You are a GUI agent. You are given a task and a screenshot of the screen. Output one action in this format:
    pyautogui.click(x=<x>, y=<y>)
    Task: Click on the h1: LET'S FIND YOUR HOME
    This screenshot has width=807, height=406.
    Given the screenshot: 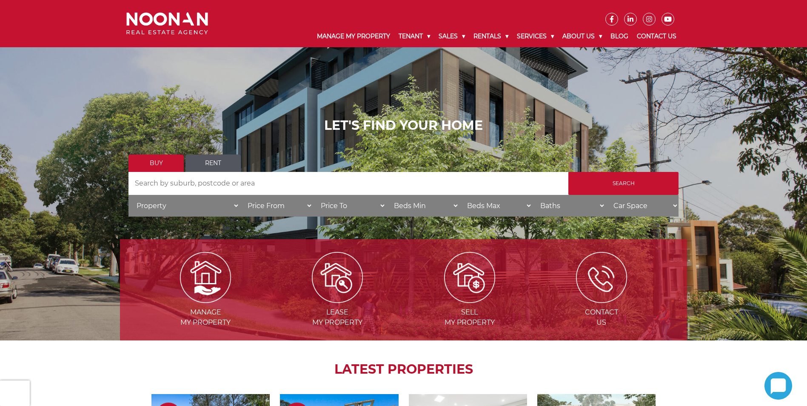 What is the action you would take?
    pyautogui.click(x=403, y=126)
    